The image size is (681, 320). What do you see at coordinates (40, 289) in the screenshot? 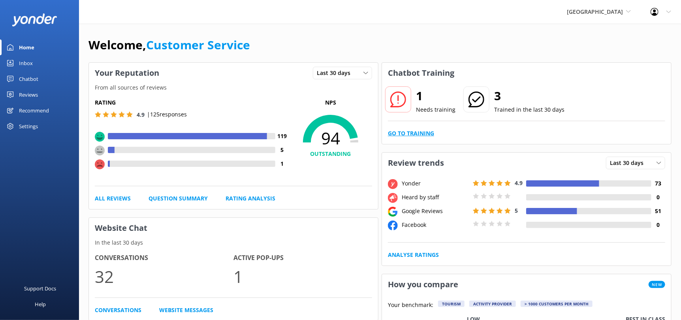
I see `div: Support Docs` at bounding box center [40, 289].